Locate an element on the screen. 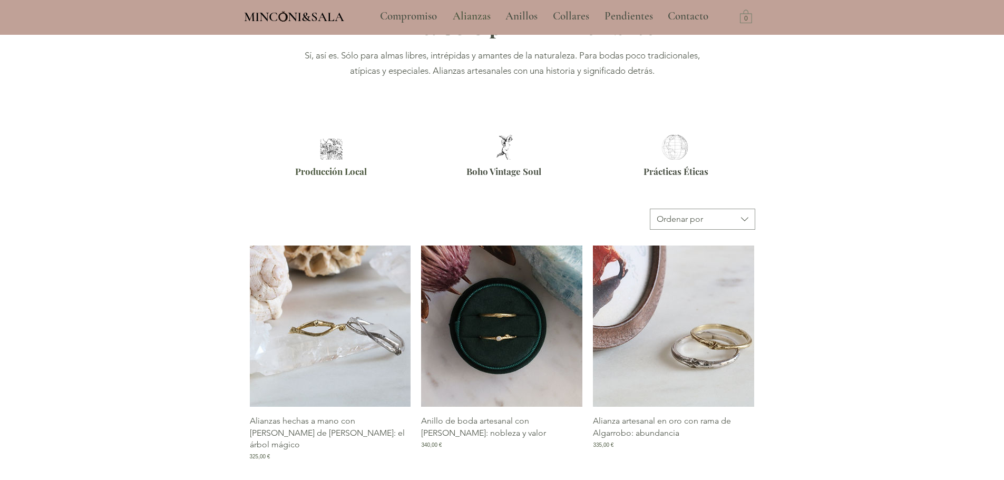 The height and width of the screenshot is (480, 1004). p: Compromiso is located at coordinates (409, 16).